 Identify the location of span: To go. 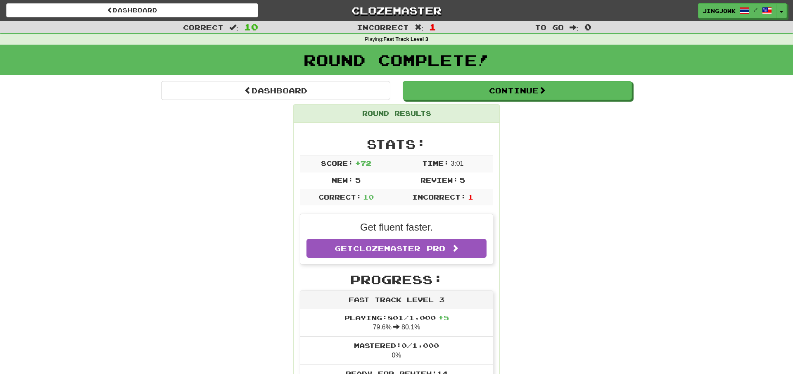
(550, 27).